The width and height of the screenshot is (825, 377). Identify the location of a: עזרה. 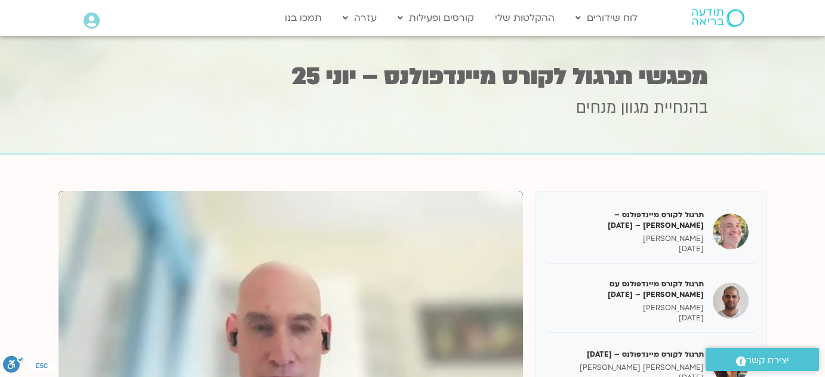
(359, 18).